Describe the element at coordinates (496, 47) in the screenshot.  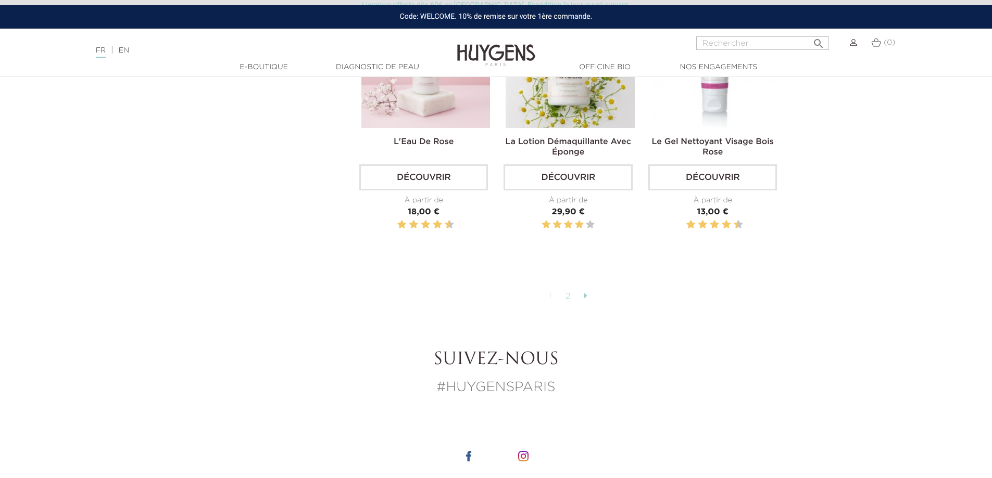
I see `img: Huygens` at that location.